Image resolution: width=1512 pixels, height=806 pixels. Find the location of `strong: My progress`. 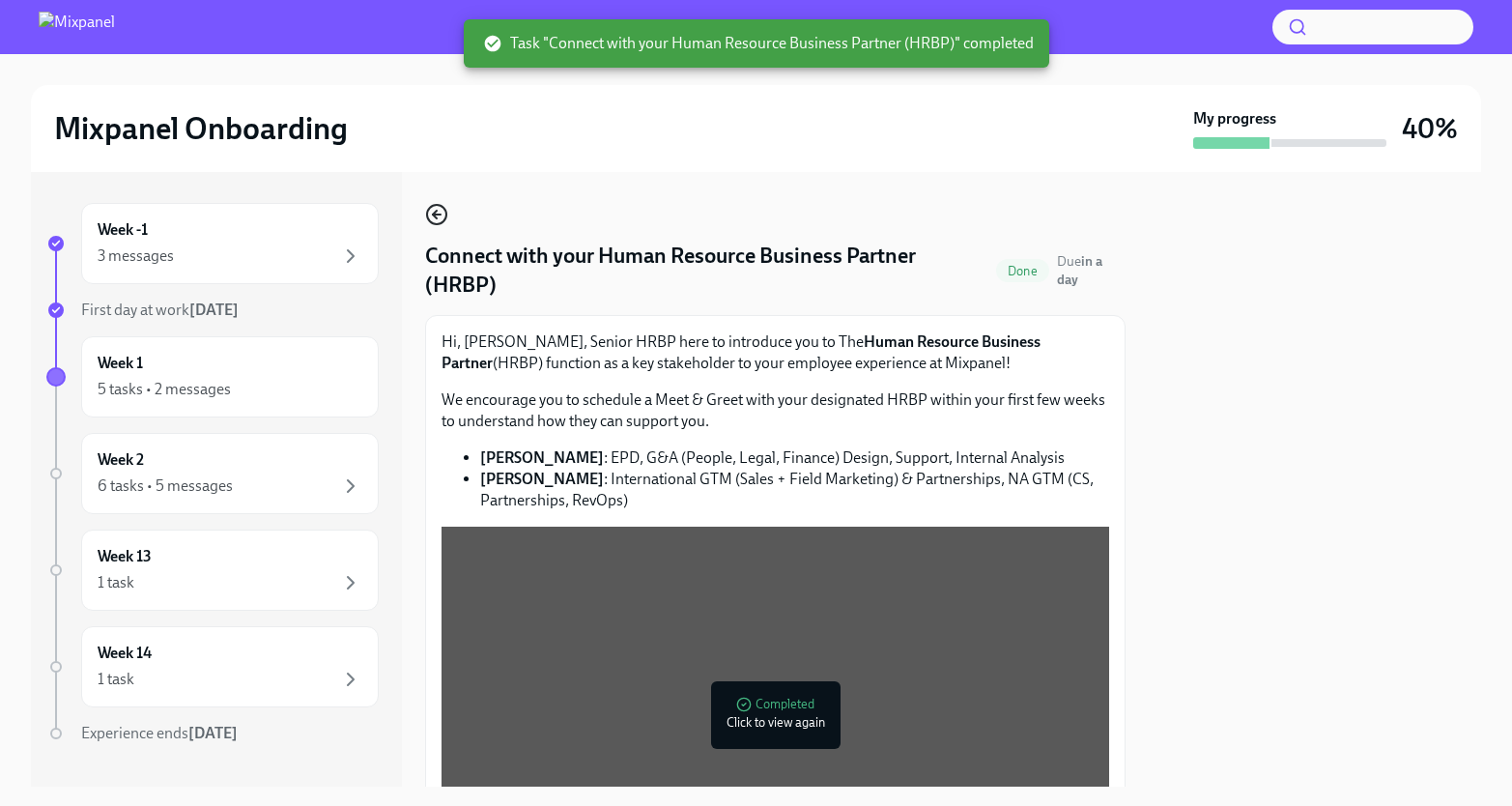

strong: My progress is located at coordinates (1235, 118).